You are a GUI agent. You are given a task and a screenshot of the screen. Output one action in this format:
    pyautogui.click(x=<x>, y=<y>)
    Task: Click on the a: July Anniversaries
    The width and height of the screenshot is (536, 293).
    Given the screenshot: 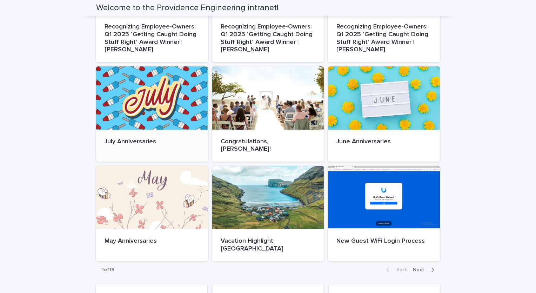 What is the action you would take?
    pyautogui.click(x=152, y=114)
    